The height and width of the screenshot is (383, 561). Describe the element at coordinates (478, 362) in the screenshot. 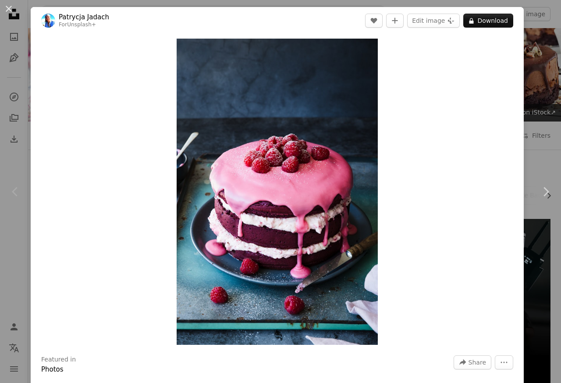

I see `span: Share` at that location.